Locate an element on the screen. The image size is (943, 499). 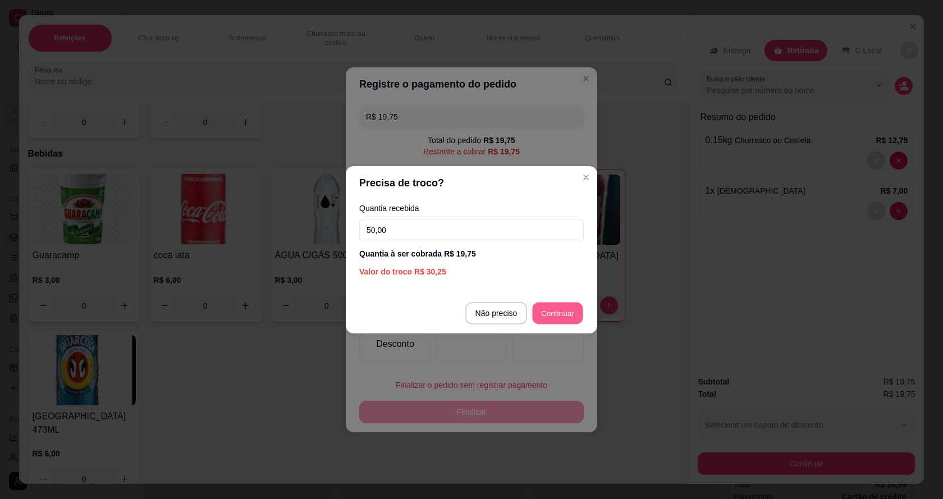
div: Quantia à ser cobrada R$ 19,75 is located at coordinates (472, 254).